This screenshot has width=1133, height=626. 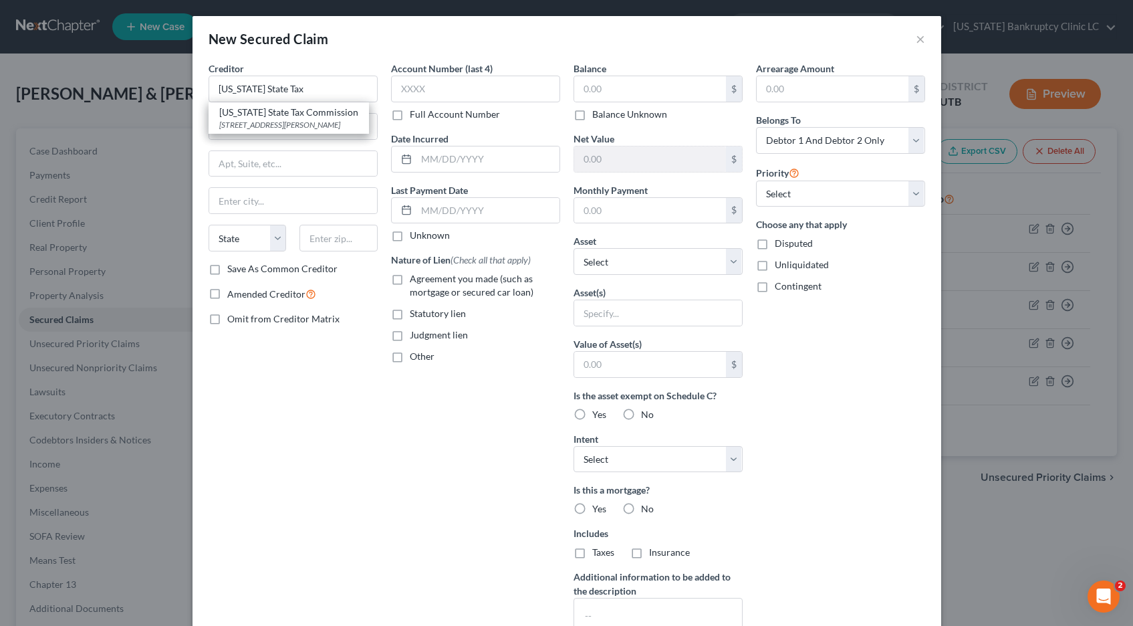 I want to click on input: Search creditor by name..., so click(x=293, y=89).